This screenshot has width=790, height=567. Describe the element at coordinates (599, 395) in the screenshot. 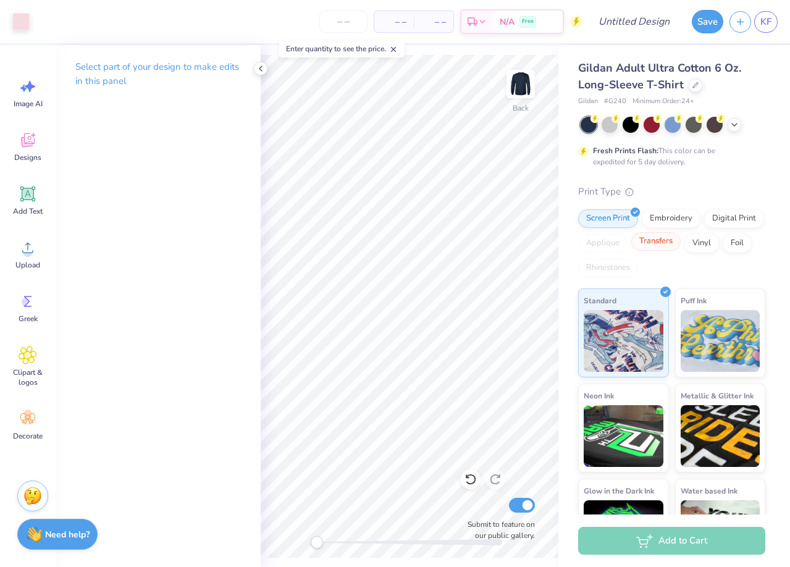

I see `span: Neon Ink` at that location.